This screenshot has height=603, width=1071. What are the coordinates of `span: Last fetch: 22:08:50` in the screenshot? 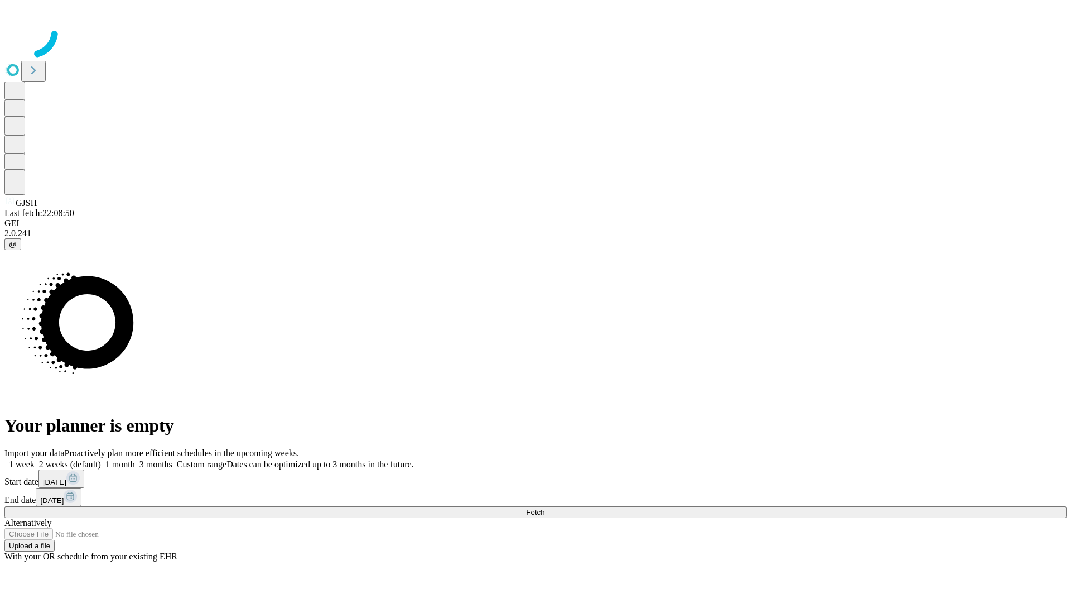 It's located at (39, 213).